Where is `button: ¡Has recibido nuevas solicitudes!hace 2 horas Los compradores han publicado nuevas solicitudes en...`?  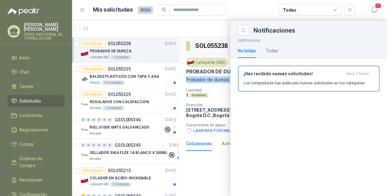
button: ¡Has recibido nuevas solicitudes!hace 2 horas Los compradores han publicado nuevas solicitudes en... is located at coordinates (308, 78).